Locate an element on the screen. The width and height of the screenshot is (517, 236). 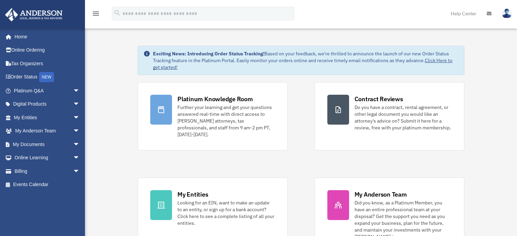
i: search is located at coordinates (117, 13).